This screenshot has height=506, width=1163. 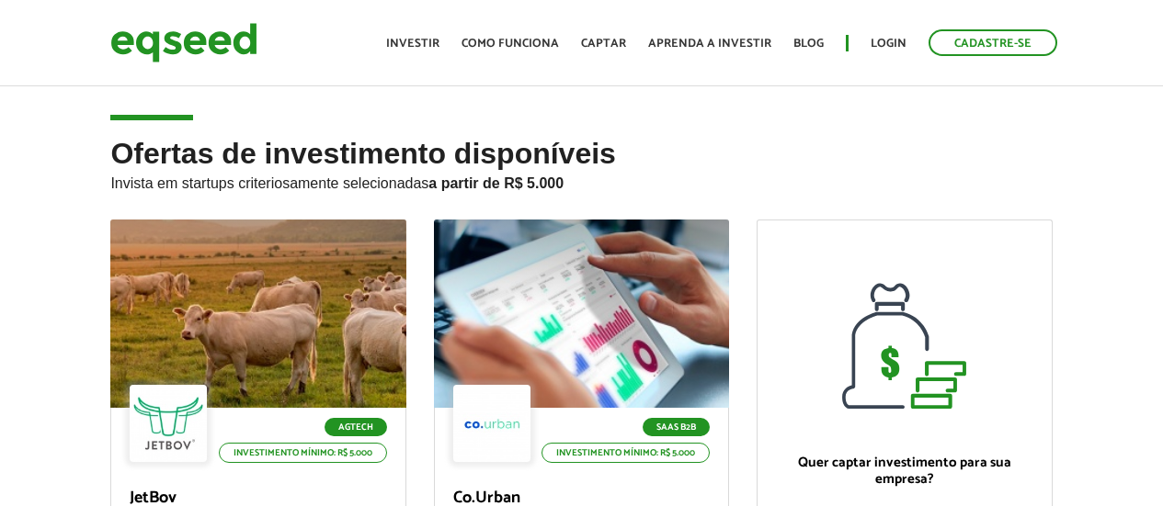 What do you see at coordinates (676, 427) in the screenshot?
I see `p: SaaS B2B` at bounding box center [676, 427].